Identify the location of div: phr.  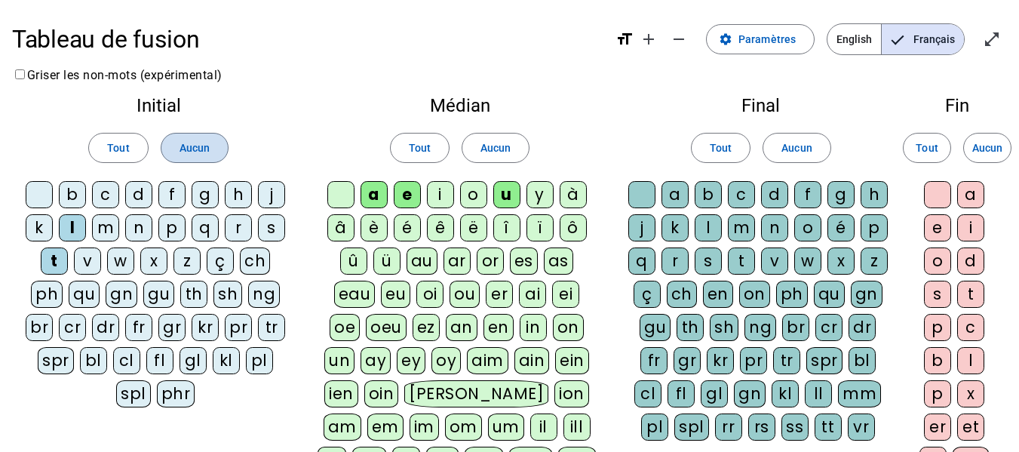
(176, 394).